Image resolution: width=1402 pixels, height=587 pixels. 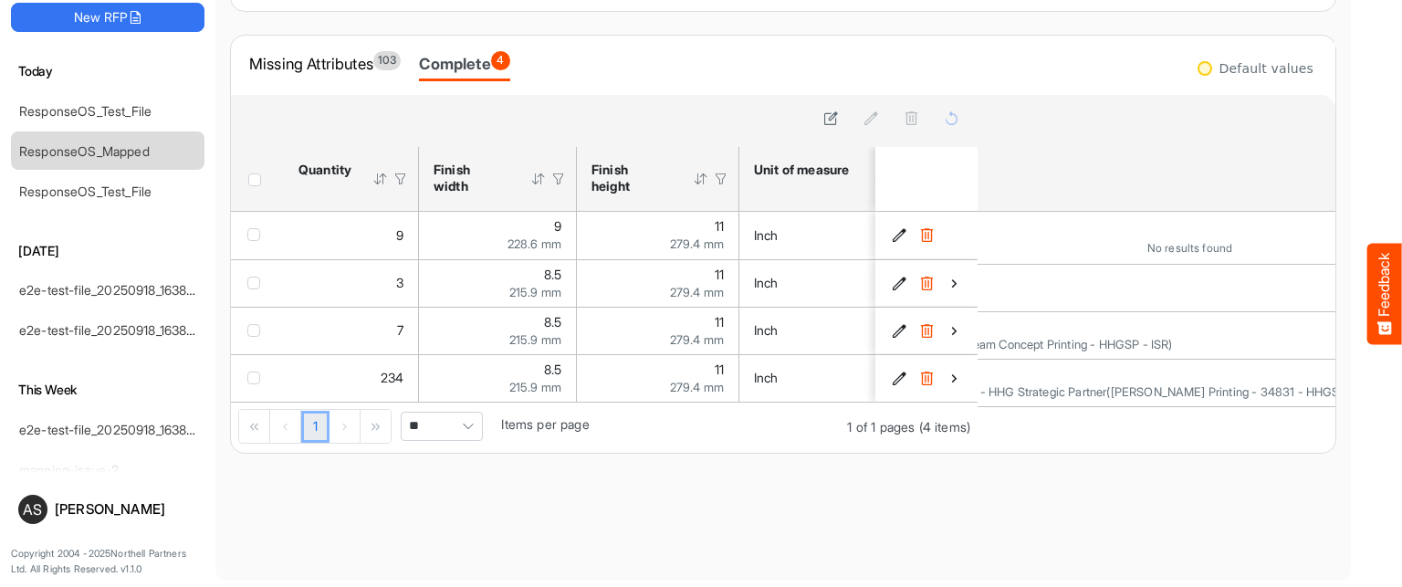 What do you see at coordinates (1005, 344) in the screenshot?
I see `span: Team Concept Printing (Team Concept Printing - HHGSP - ISR)` at bounding box center [1005, 344].